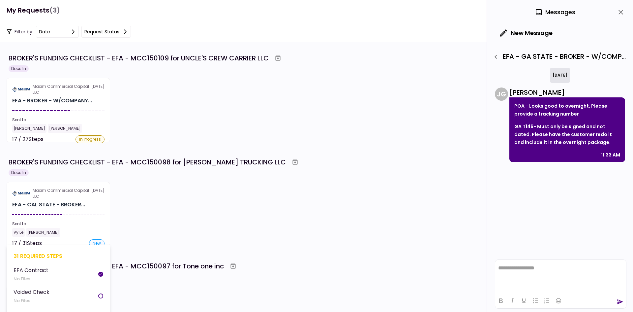 Image resolution: width=633 pixels, height=312 pixels. I want to click on p: POA - Looks good to overnight. Please provide a tracking number, so click(567, 110).